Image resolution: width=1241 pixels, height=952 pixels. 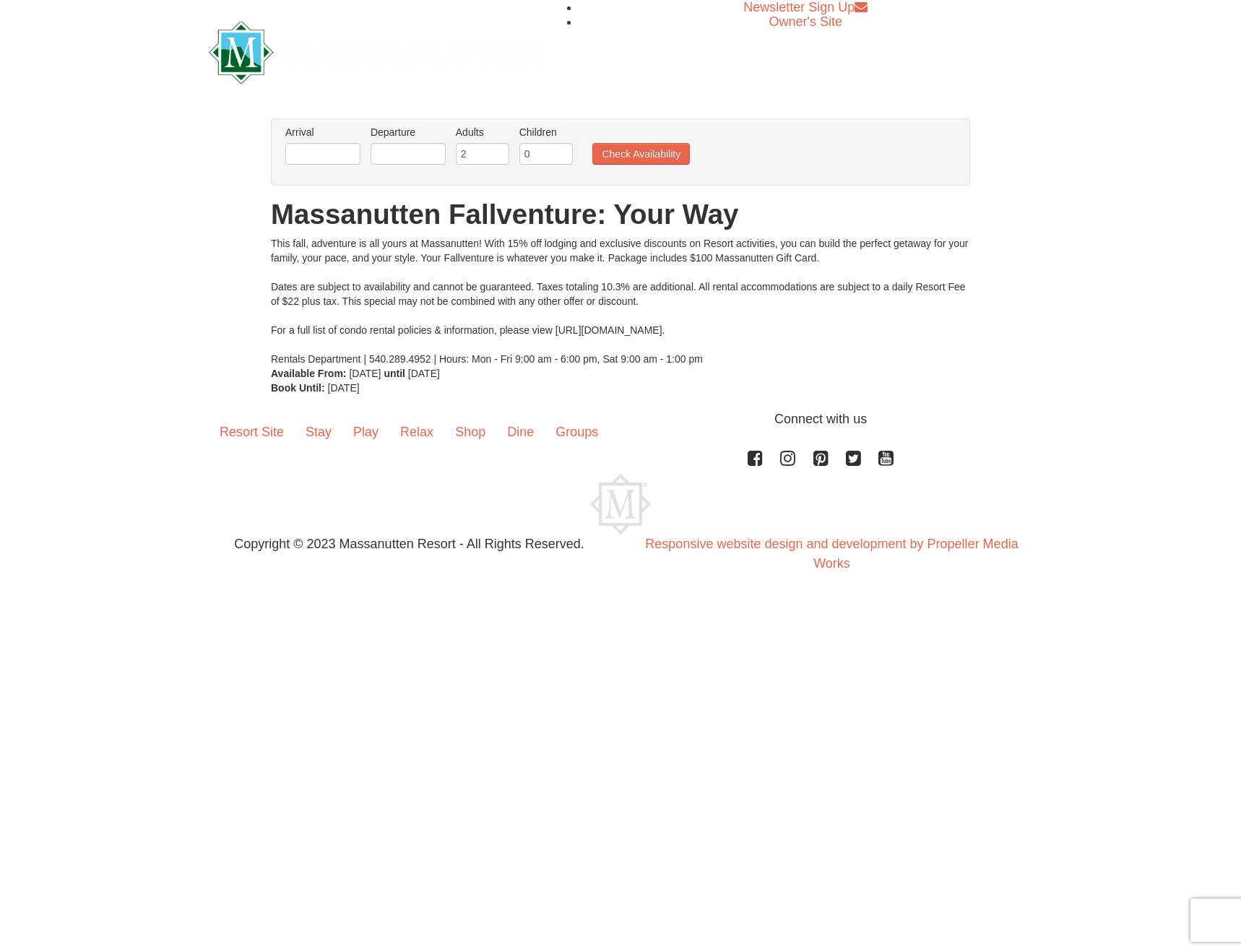 What do you see at coordinates (319, 432) in the screenshot?
I see `a: Stay` at bounding box center [319, 432].